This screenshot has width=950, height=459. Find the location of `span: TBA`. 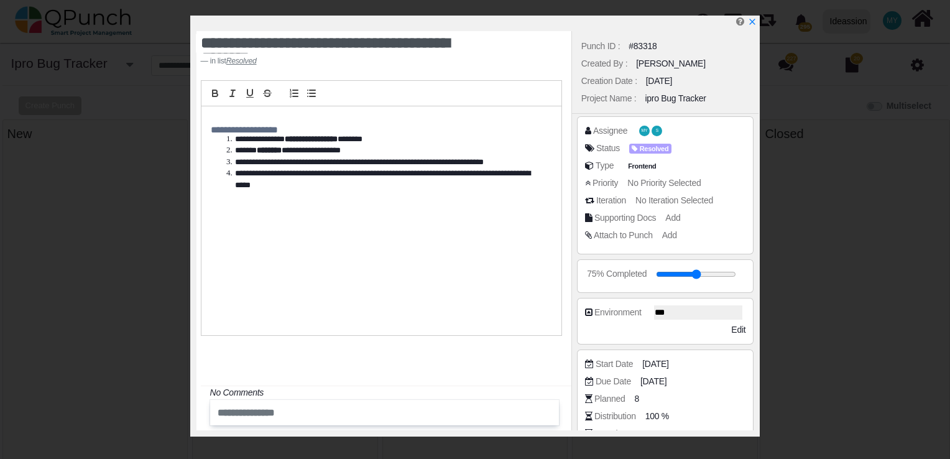

span: TBA is located at coordinates (635, 433).